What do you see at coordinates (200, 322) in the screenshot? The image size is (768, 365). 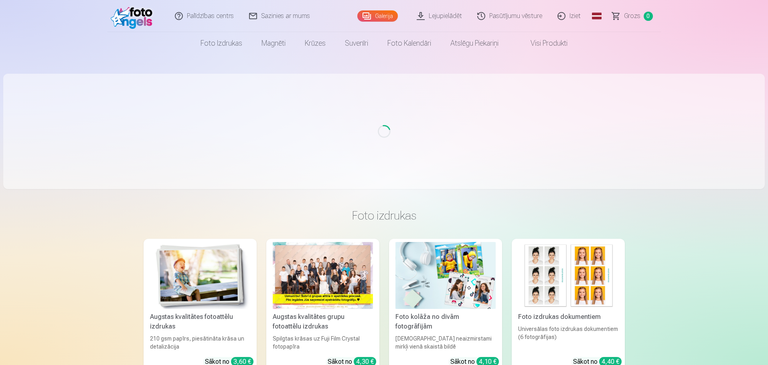 I see `div: Augstas kvalitātes fotoattēlu izdrukas` at bounding box center [200, 322].